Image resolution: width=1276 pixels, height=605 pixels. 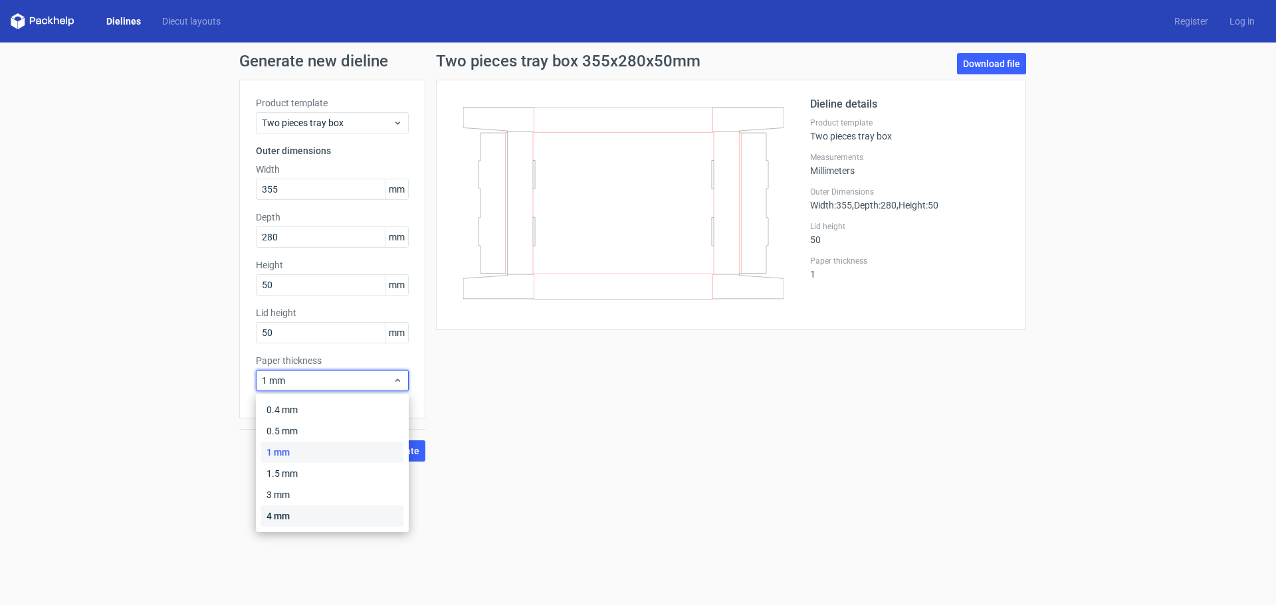 What do you see at coordinates (910, 157) in the screenshot?
I see `label: Measurements` at bounding box center [910, 157].